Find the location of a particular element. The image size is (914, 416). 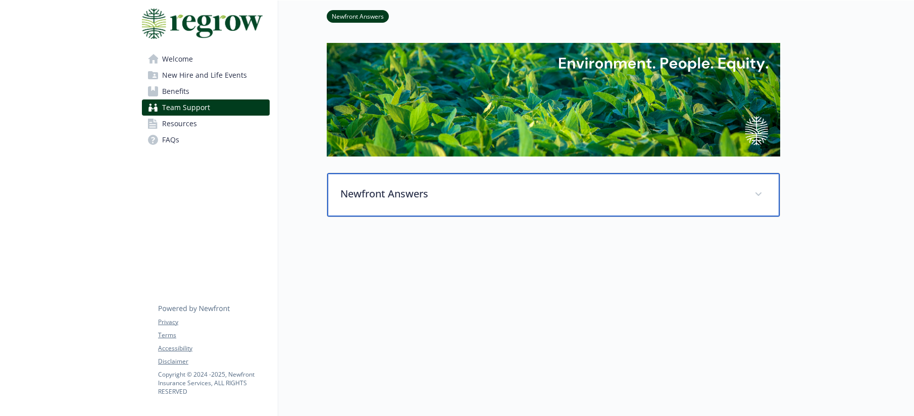

span: Benefits is located at coordinates (176, 91).